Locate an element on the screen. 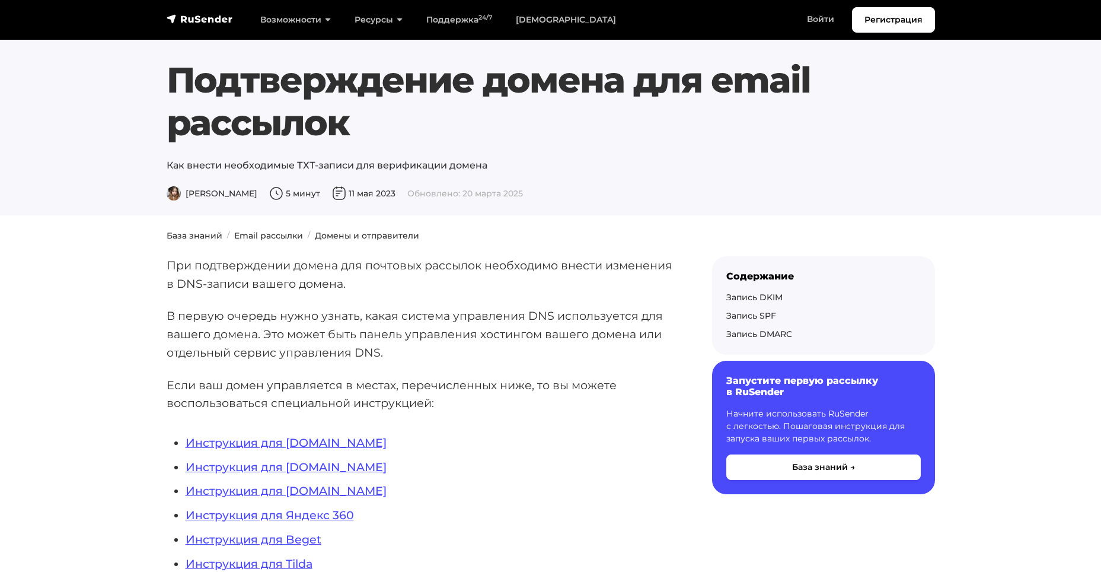 This screenshot has width=1101, height=572. nav: breadcrumb is located at coordinates (551, 235).